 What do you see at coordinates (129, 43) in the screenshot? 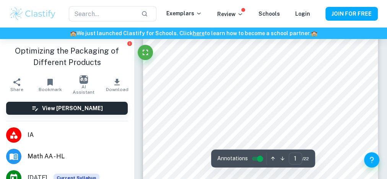
I see `button: Report issue` at bounding box center [129, 43].